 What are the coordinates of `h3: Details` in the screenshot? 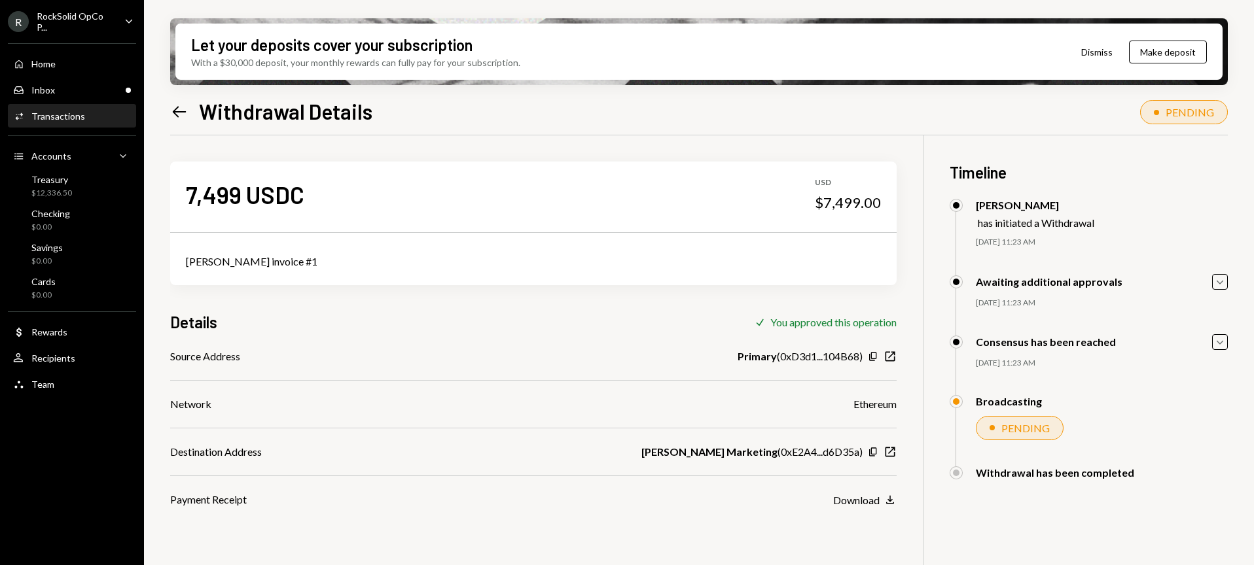 It's located at (194, 322).